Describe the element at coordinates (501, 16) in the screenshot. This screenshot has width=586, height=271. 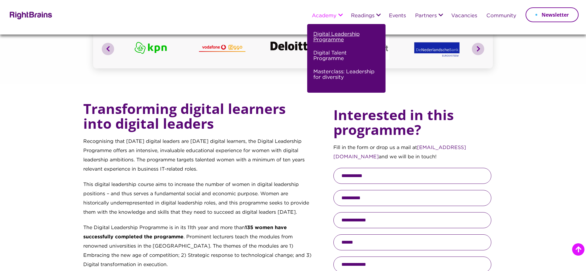
I see `a: Community` at that location.